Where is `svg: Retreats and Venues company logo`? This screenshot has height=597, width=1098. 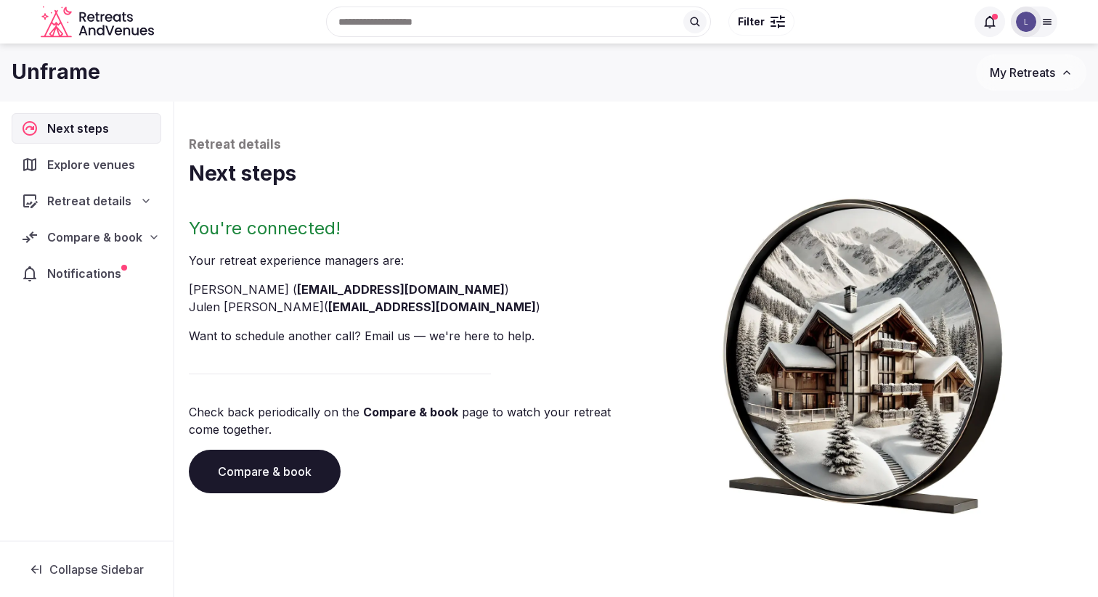 svg: Retreats and Venues company logo is located at coordinates (99, 22).